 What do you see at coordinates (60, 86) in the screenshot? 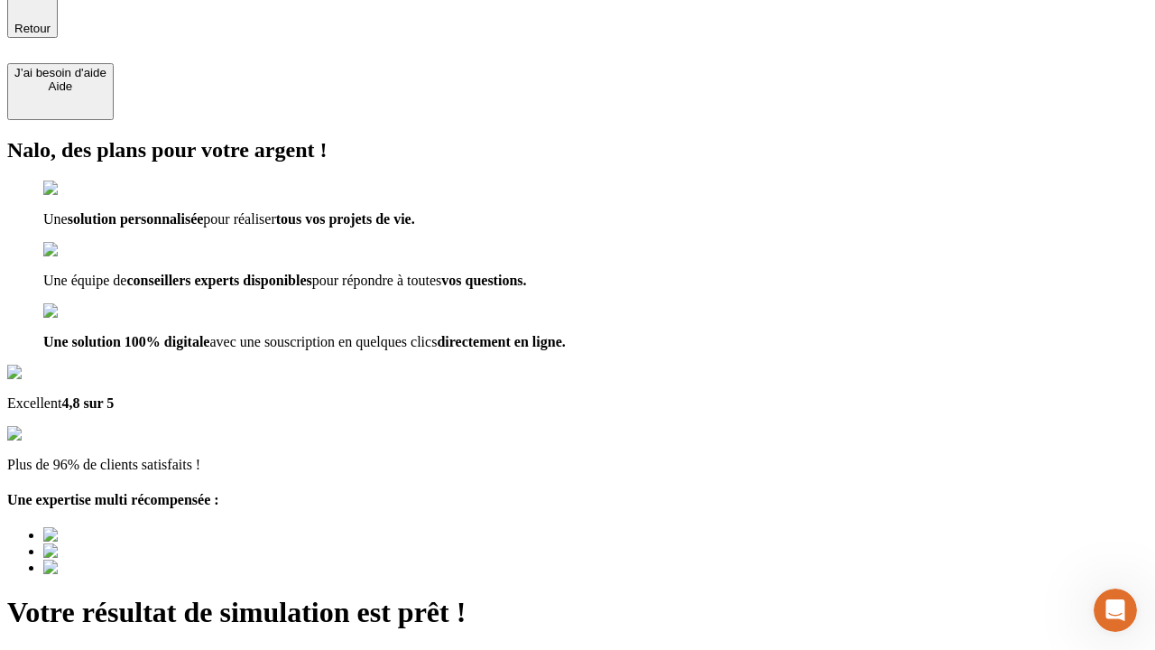
I see `div: Aide` at bounding box center [60, 86].